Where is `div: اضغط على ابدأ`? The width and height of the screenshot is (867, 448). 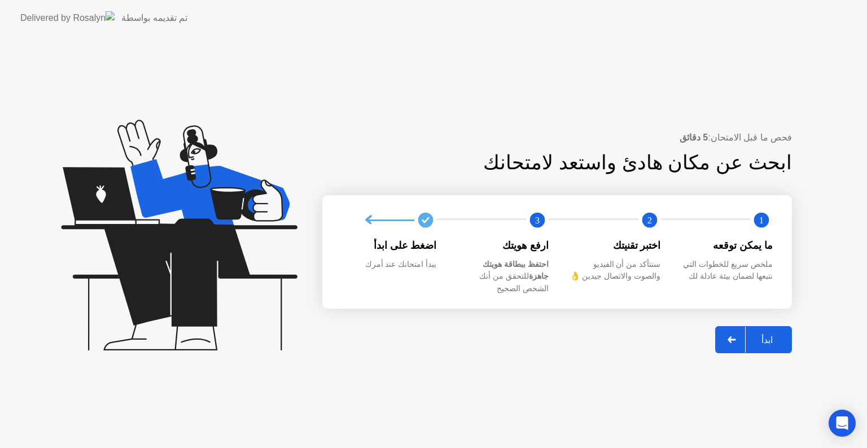
div: اضغط على ابدأ is located at coordinates (390, 246).